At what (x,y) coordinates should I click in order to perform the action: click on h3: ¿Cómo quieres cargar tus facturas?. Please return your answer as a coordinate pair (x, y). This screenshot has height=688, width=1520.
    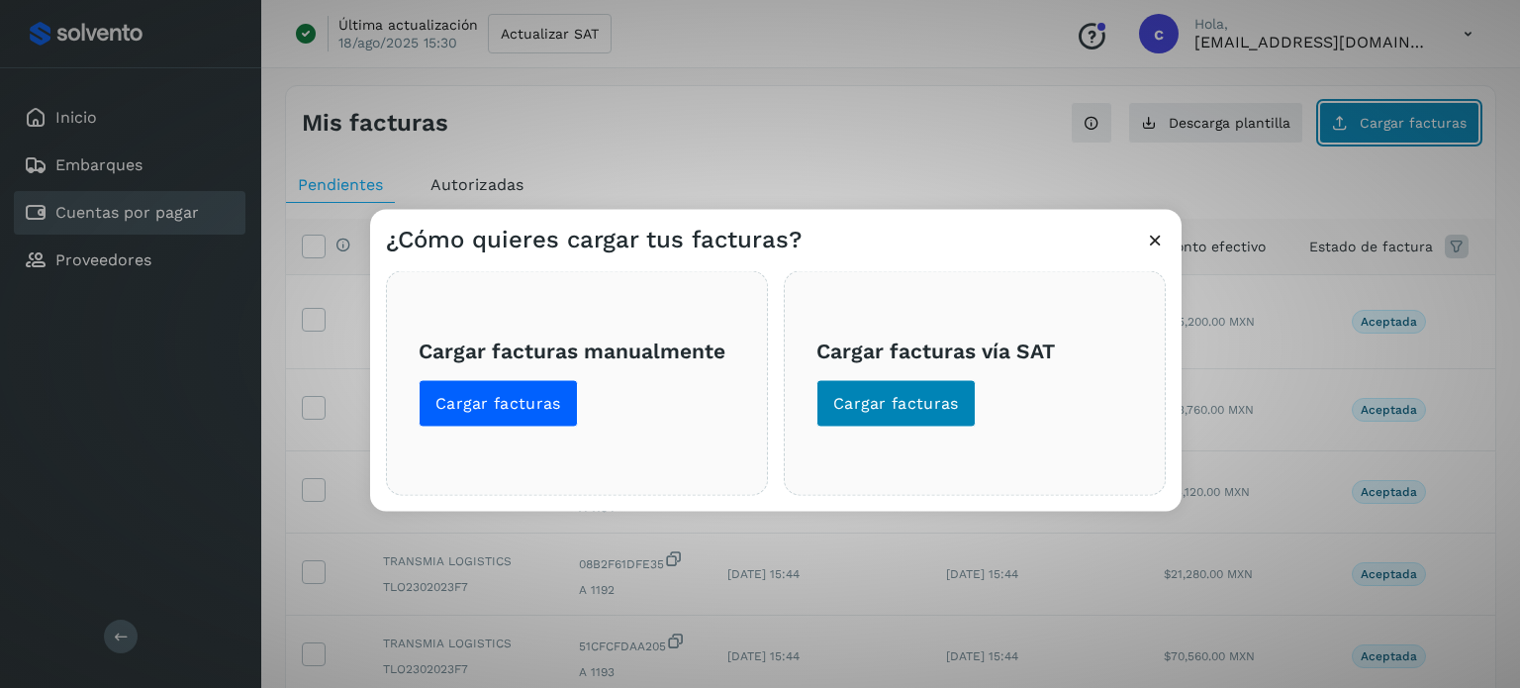
    Looking at the image, I should click on (594, 238).